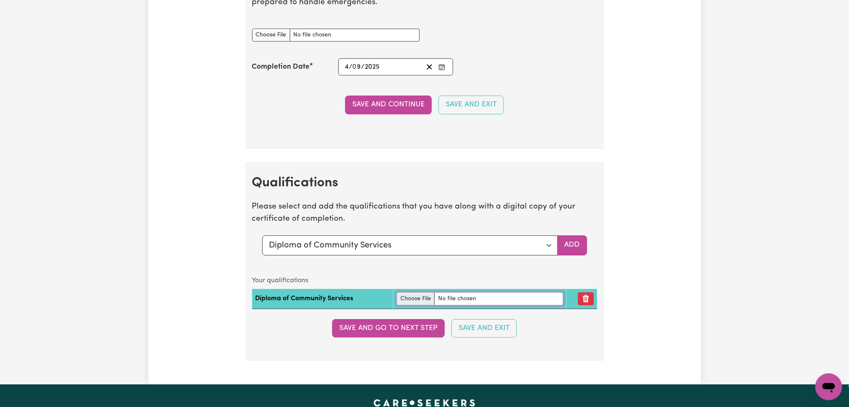  Describe the element at coordinates (586, 299) in the screenshot. I see `button: Remove qualification` at that location.